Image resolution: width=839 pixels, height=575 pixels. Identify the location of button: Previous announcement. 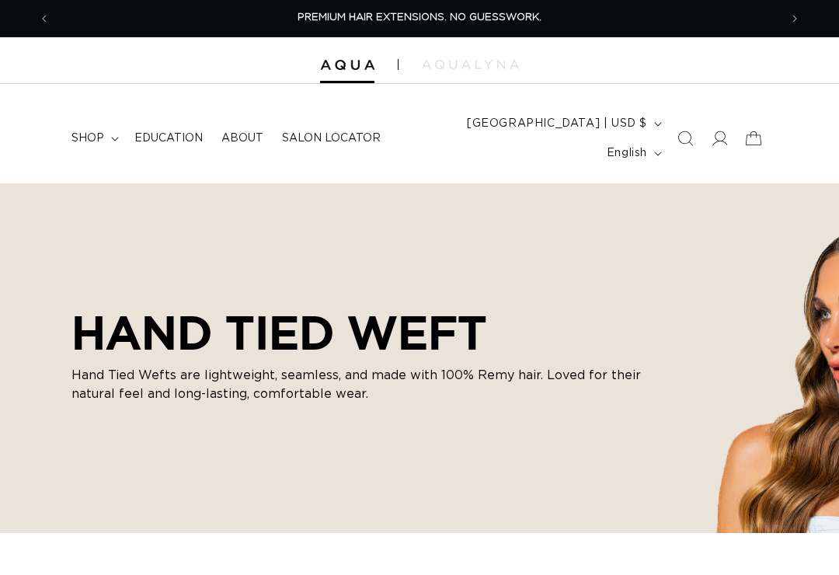
(44, 19).